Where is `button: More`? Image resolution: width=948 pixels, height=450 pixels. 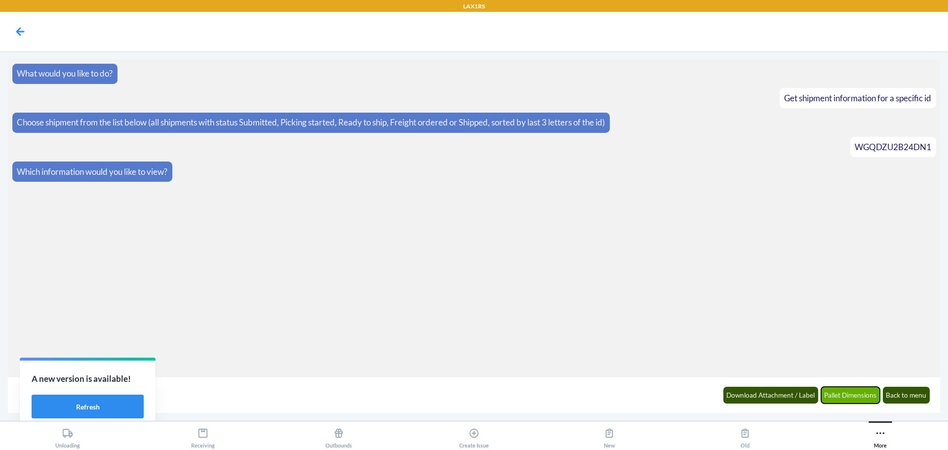
button: More is located at coordinates (881, 435).